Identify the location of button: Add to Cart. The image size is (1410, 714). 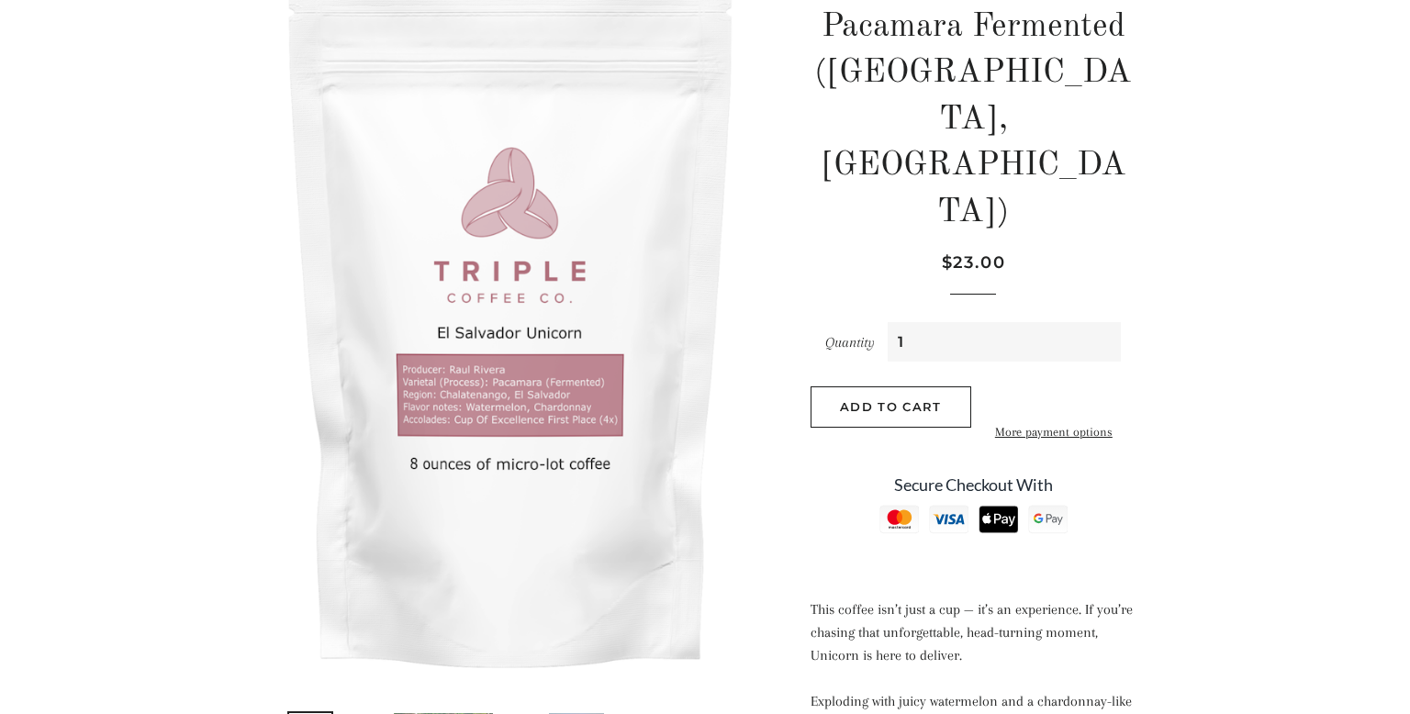
(890, 407).